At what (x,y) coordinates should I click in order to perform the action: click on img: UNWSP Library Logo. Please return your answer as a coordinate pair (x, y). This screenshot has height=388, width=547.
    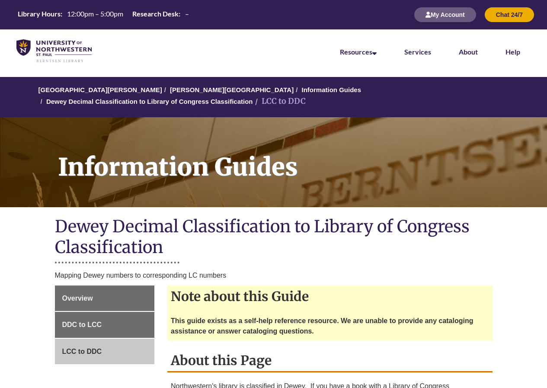
    Looking at the image, I should click on (54, 51).